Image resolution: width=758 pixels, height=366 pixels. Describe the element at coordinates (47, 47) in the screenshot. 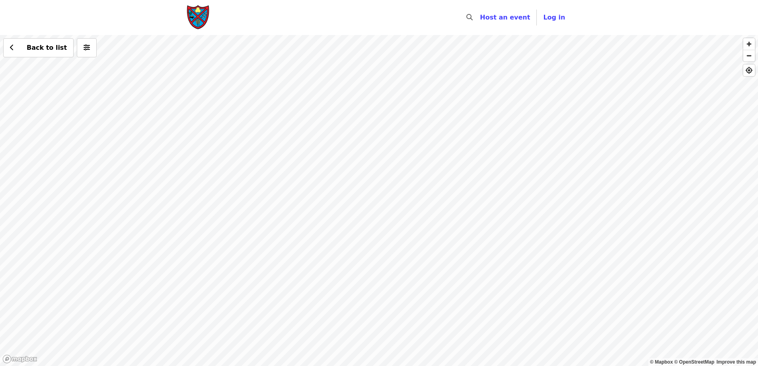

I see `span: Back to list` at that location.